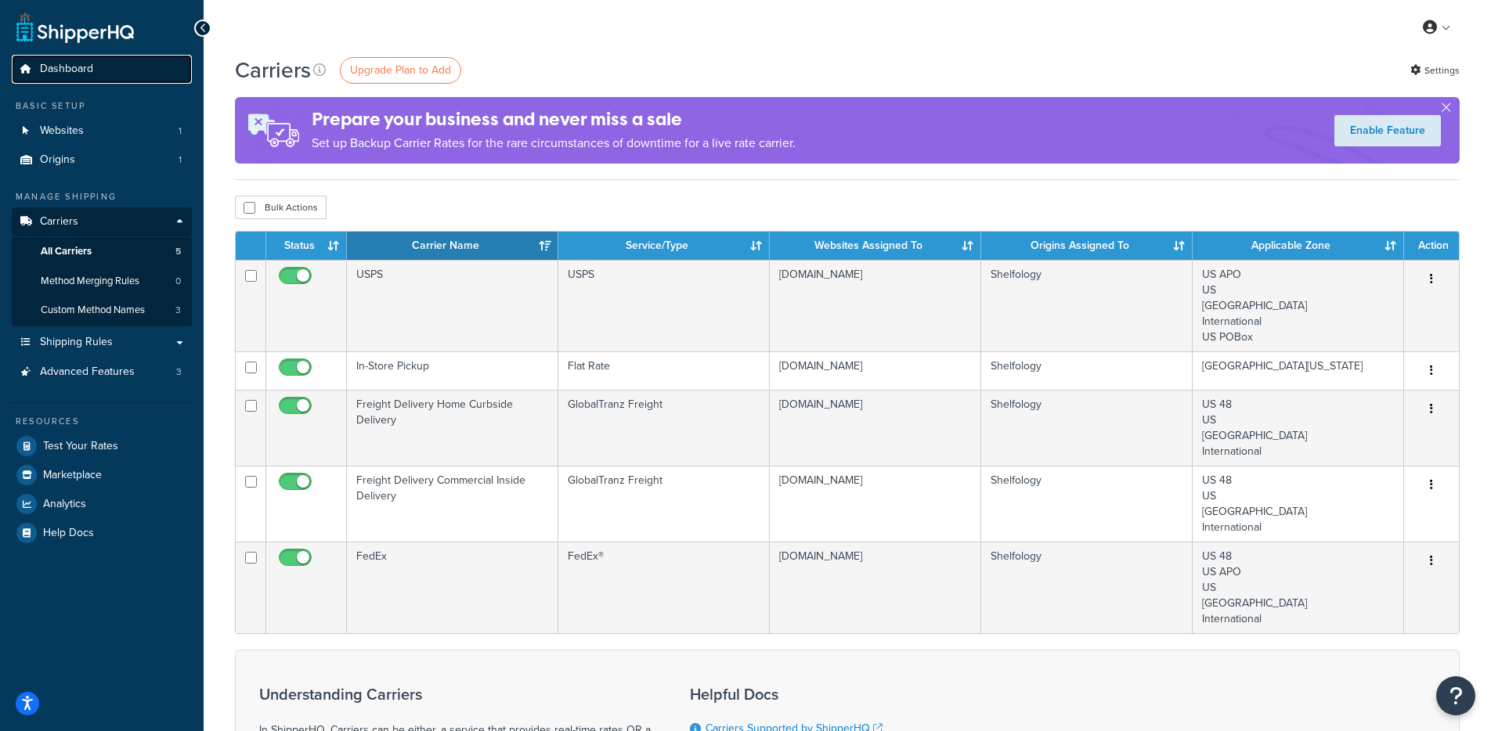 Image resolution: width=1491 pixels, height=731 pixels. Describe the element at coordinates (102, 131) in the screenshot. I see `a: Websites 1` at that location.